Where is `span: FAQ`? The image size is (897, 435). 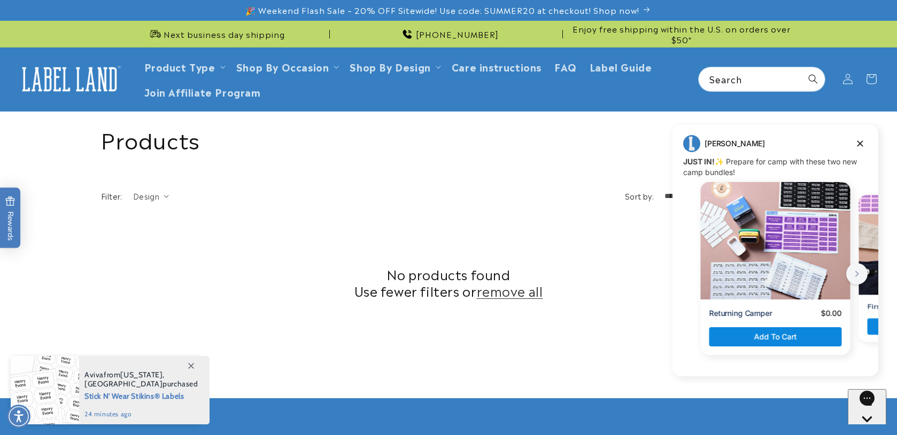 span: FAQ is located at coordinates (565, 66).